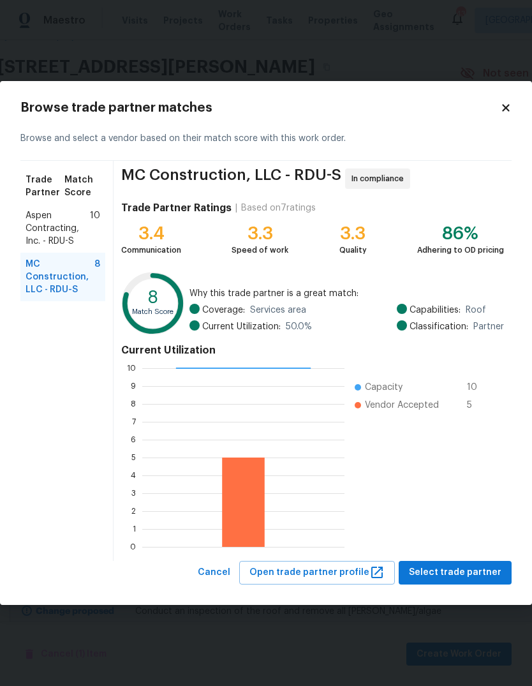 The height and width of the screenshot is (686, 532). I want to click on h2: Browse trade partner matches, so click(261, 108).